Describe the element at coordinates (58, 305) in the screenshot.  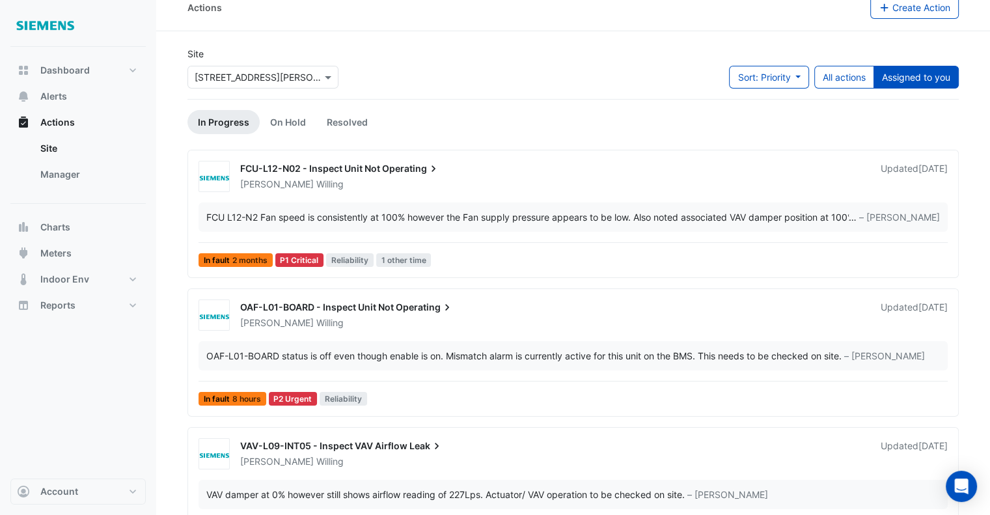
I see `span: Reports` at that location.